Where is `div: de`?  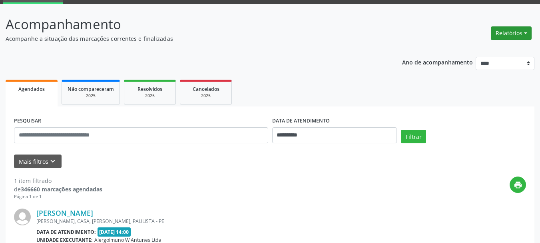 div: de is located at coordinates (58, 189).